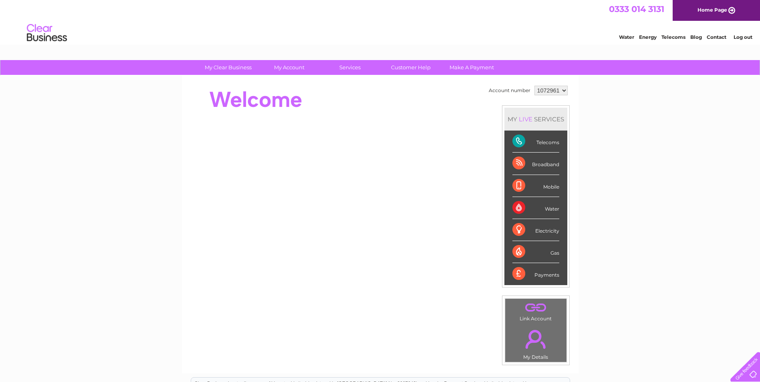 Image resolution: width=760 pixels, height=382 pixels. What do you see at coordinates (536, 119) in the screenshot?
I see `div: MY SERVICES` at bounding box center [536, 119].